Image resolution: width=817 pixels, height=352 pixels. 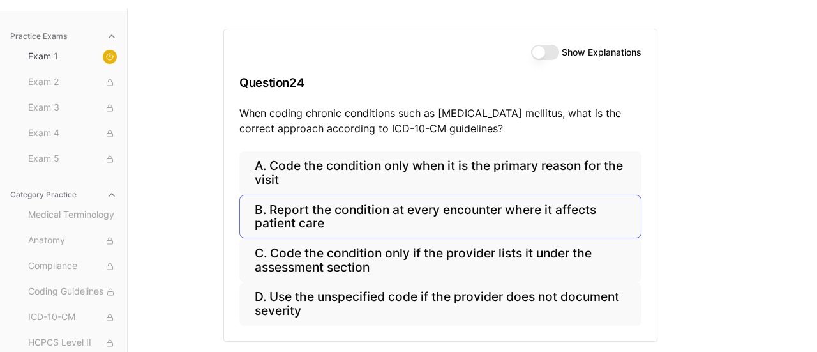 What do you see at coordinates (72, 241) in the screenshot?
I see `button: Anatomy` at bounding box center [72, 241].